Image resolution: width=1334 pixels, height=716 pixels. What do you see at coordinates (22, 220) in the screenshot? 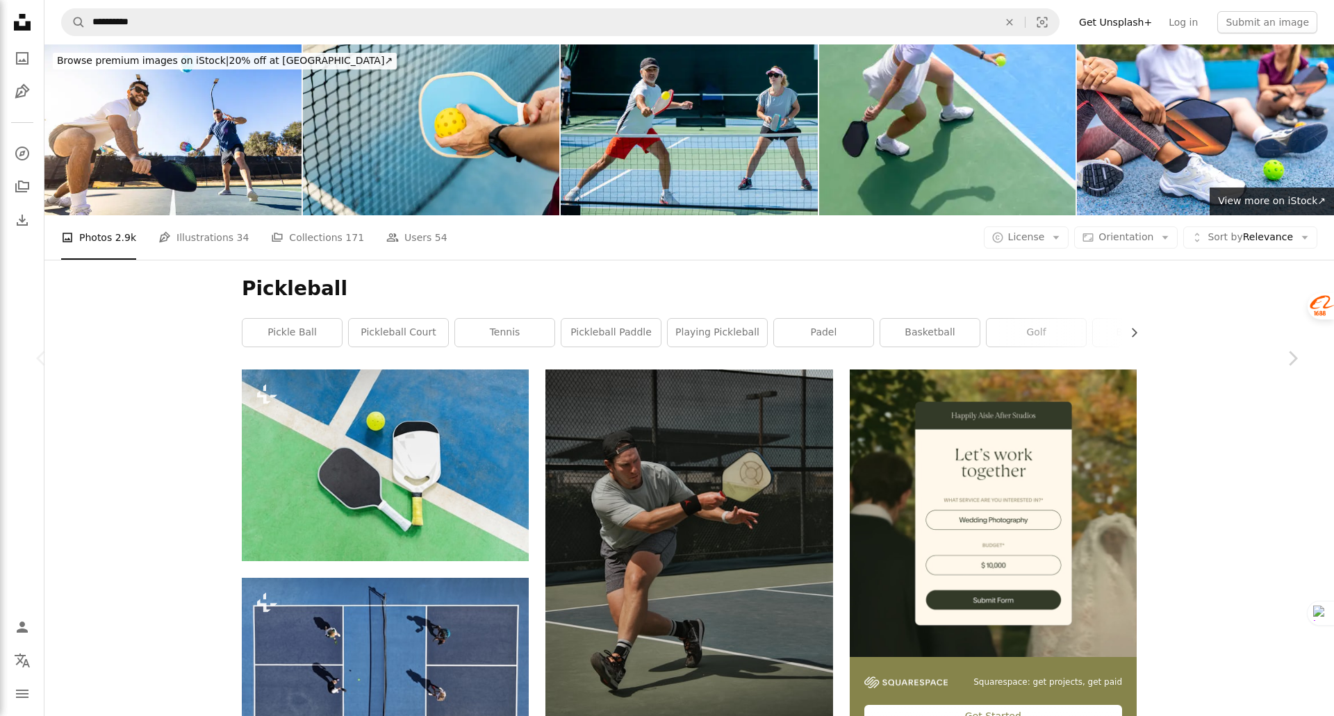
I see `a: Download History` at bounding box center [22, 220].